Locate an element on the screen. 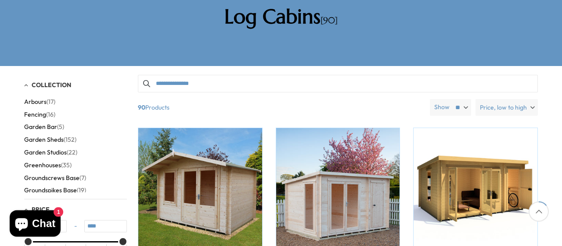  button: Greenhouses (35) is located at coordinates (48, 165).